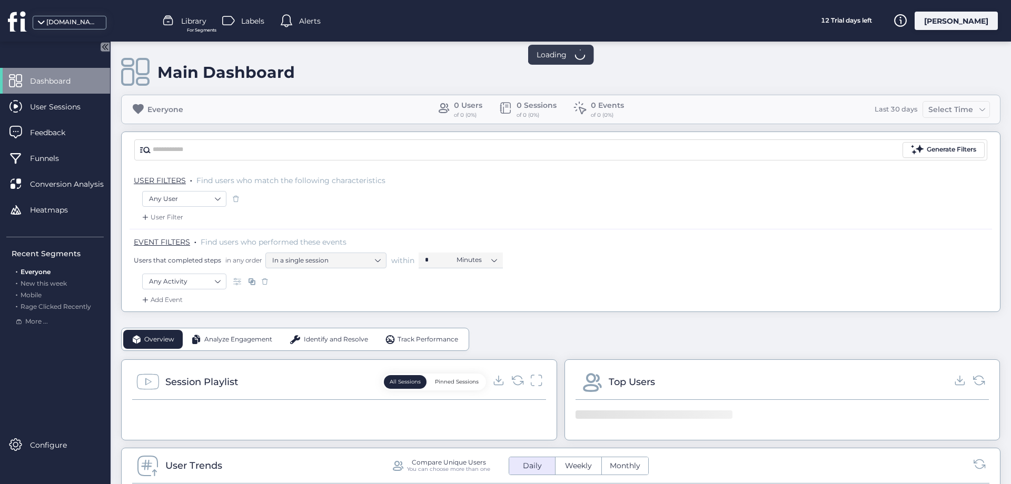 The image size is (1011, 484). Describe the element at coordinates (202, 382) in the screenshot. I see `div: Session Playlist` at that location.